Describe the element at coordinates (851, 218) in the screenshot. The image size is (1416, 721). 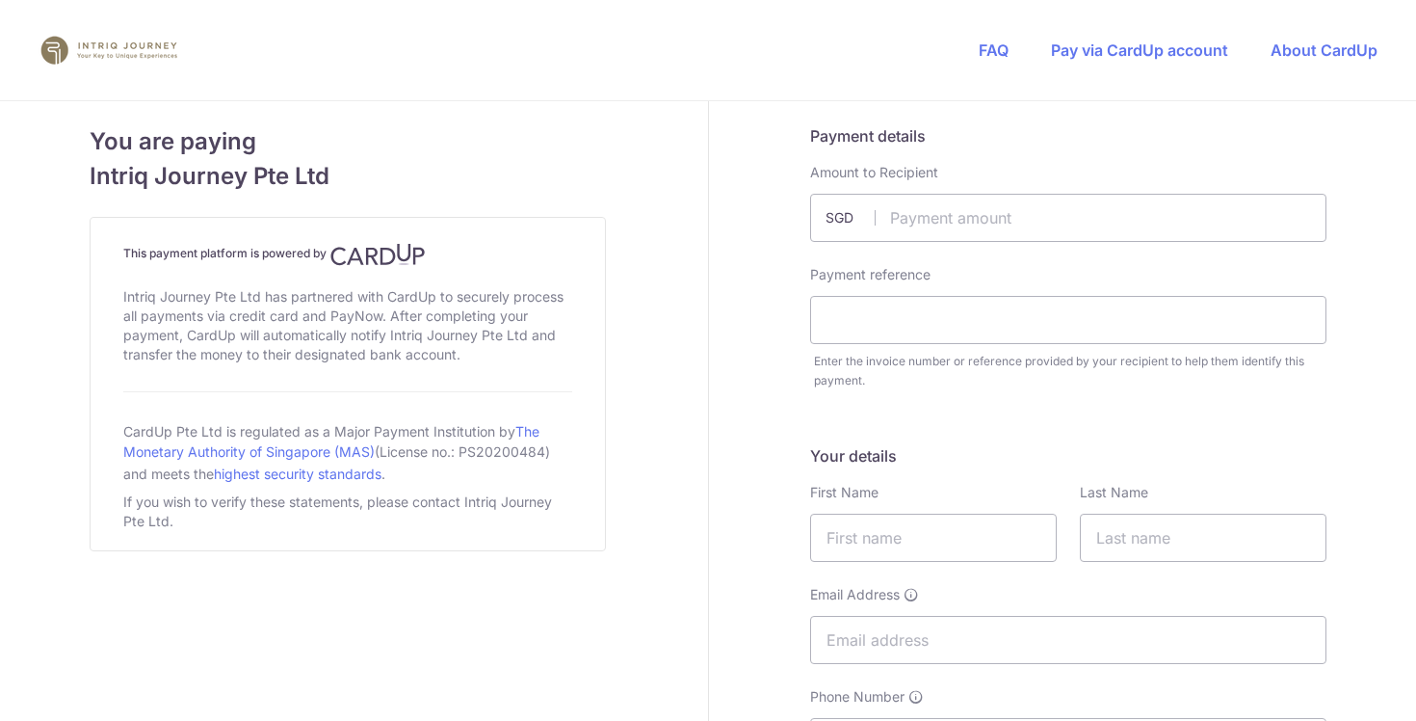
I see `span: SGD` at that location.